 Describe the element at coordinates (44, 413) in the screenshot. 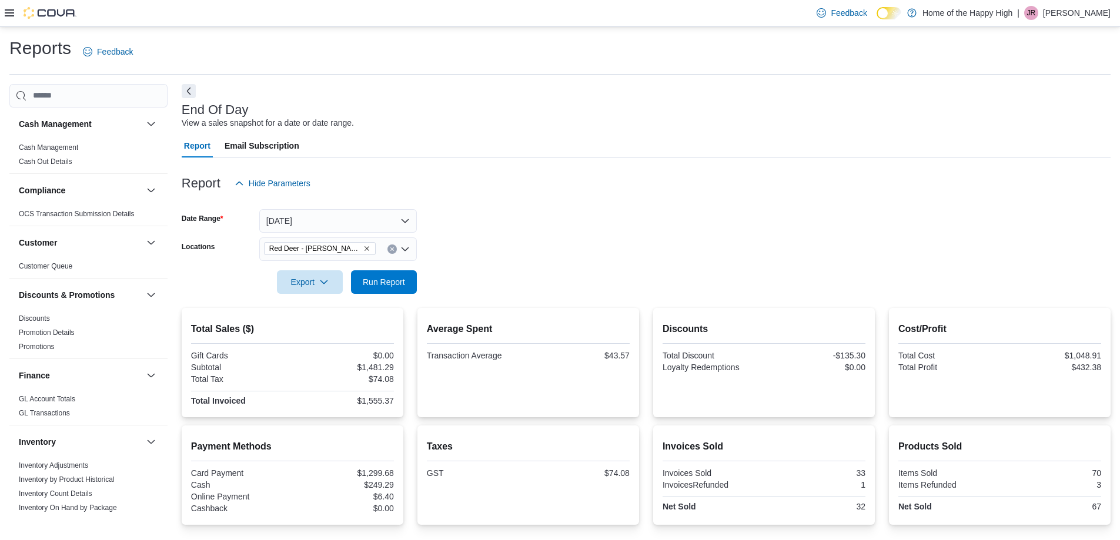

I see `span: GL Transactions` at that location.